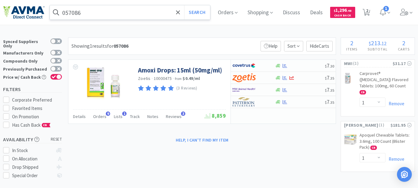  Describe the element at coordinates (183, 113) in the screenshot. I see `span: 3` at that location.